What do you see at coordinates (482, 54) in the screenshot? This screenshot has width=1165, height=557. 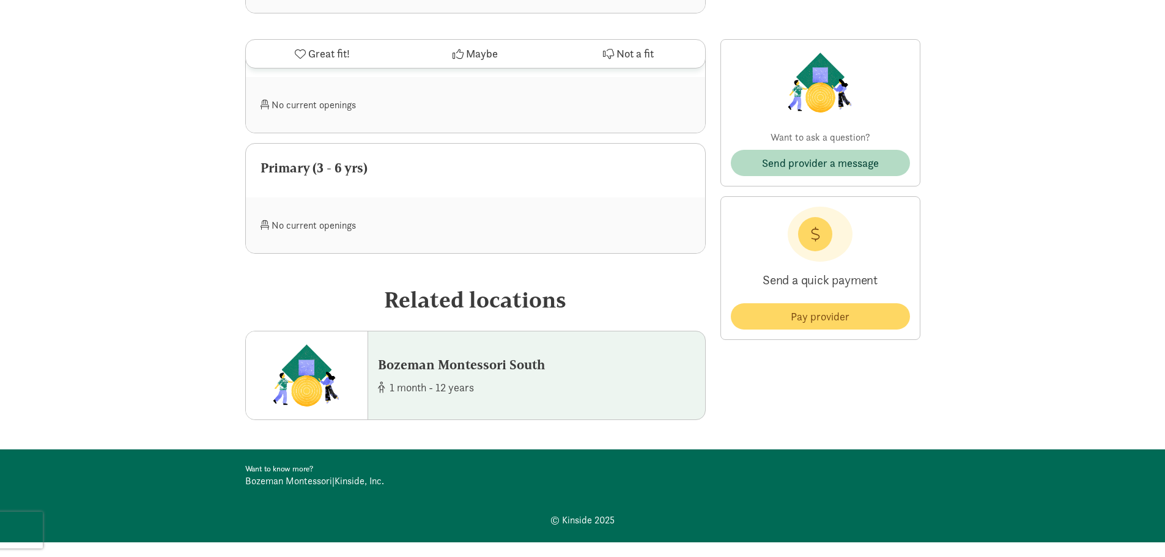 I see `span: Maybe` at bounding box center [482, 54].